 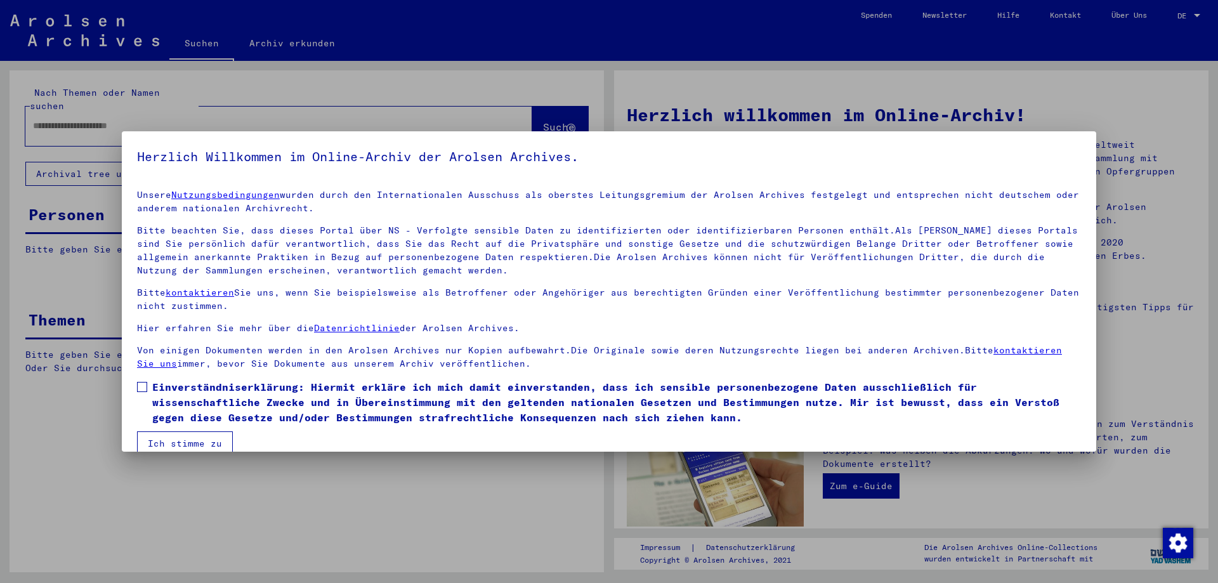 What do you see at coordinates (1178, 543) in the screenshot?
I see `img: Zustimmung ändern` at bounding box center [1178, 543].